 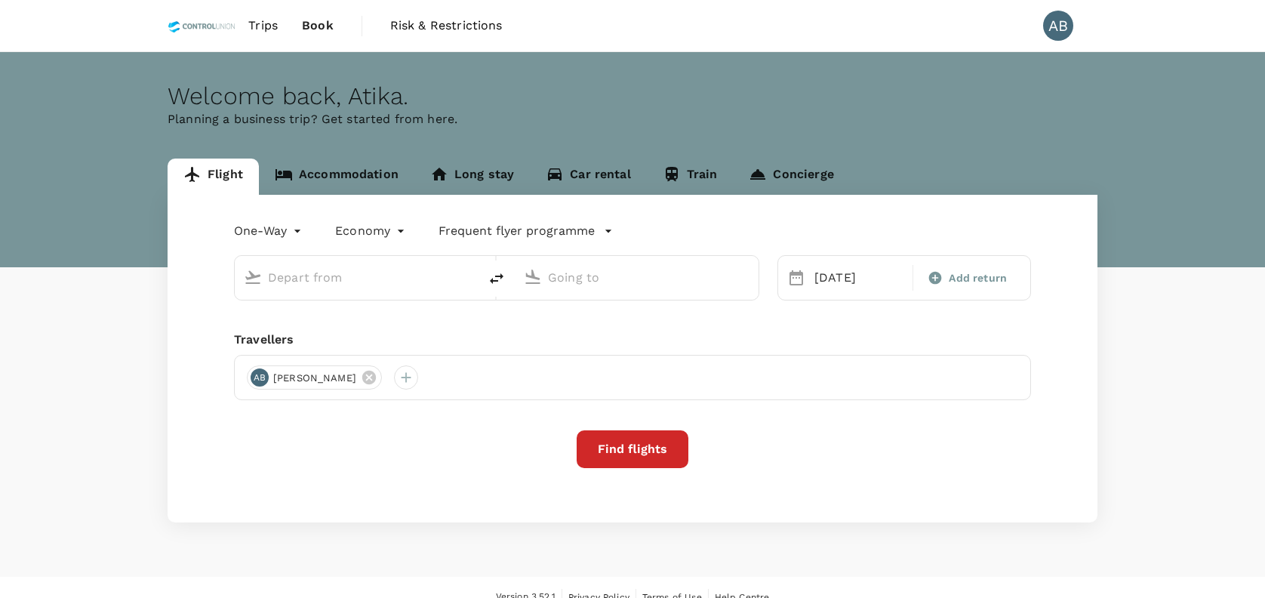 I want to click on input: Going to, so click(x=637, y=277).